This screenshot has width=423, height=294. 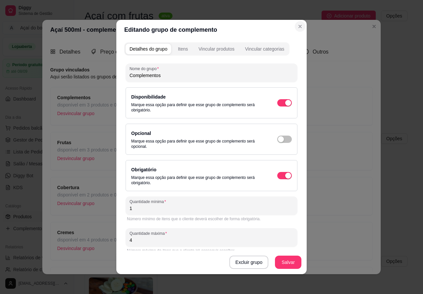 What do you see at coordinates (211, 75) in the screenshot?
I see `input: Nome do grupo` at bounding box center [211, 75].